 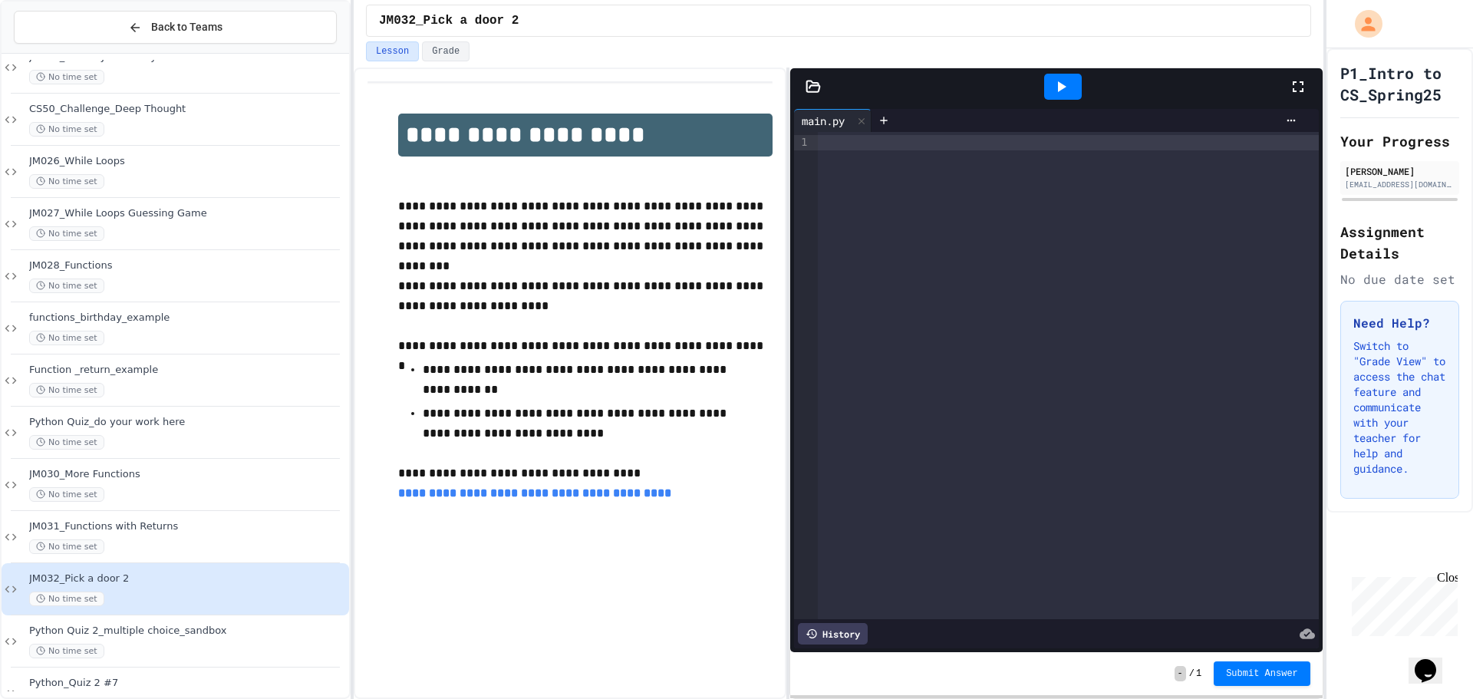 I want to click on div: History, so click(x=832, y=634).